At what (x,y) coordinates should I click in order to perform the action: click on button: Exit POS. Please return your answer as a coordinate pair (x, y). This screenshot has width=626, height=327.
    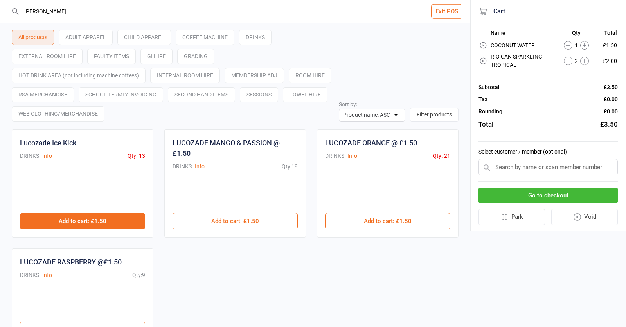
    Looking at the image, I should click on (447, 11).